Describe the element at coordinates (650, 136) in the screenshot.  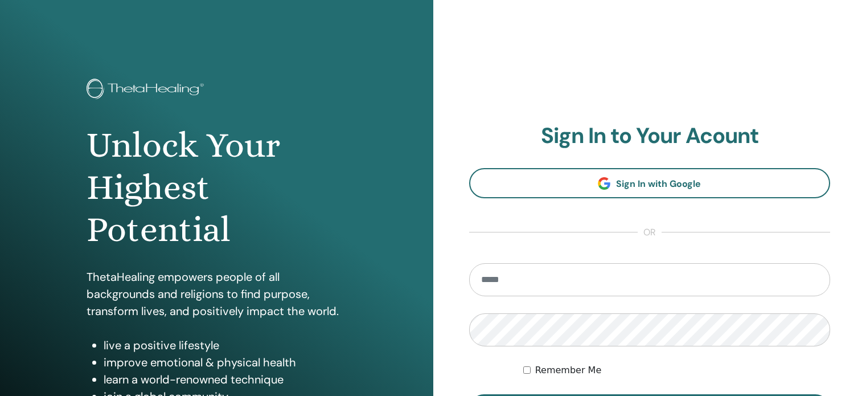
I see `h2: Sign In to Your Acount` at that location.